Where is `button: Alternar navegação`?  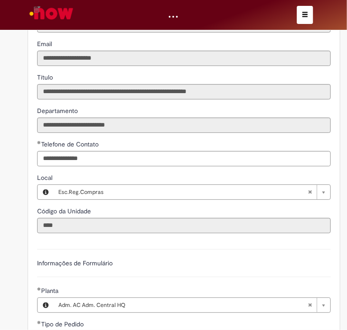 button: Alternar navegação is located at coordinates (305, 15).